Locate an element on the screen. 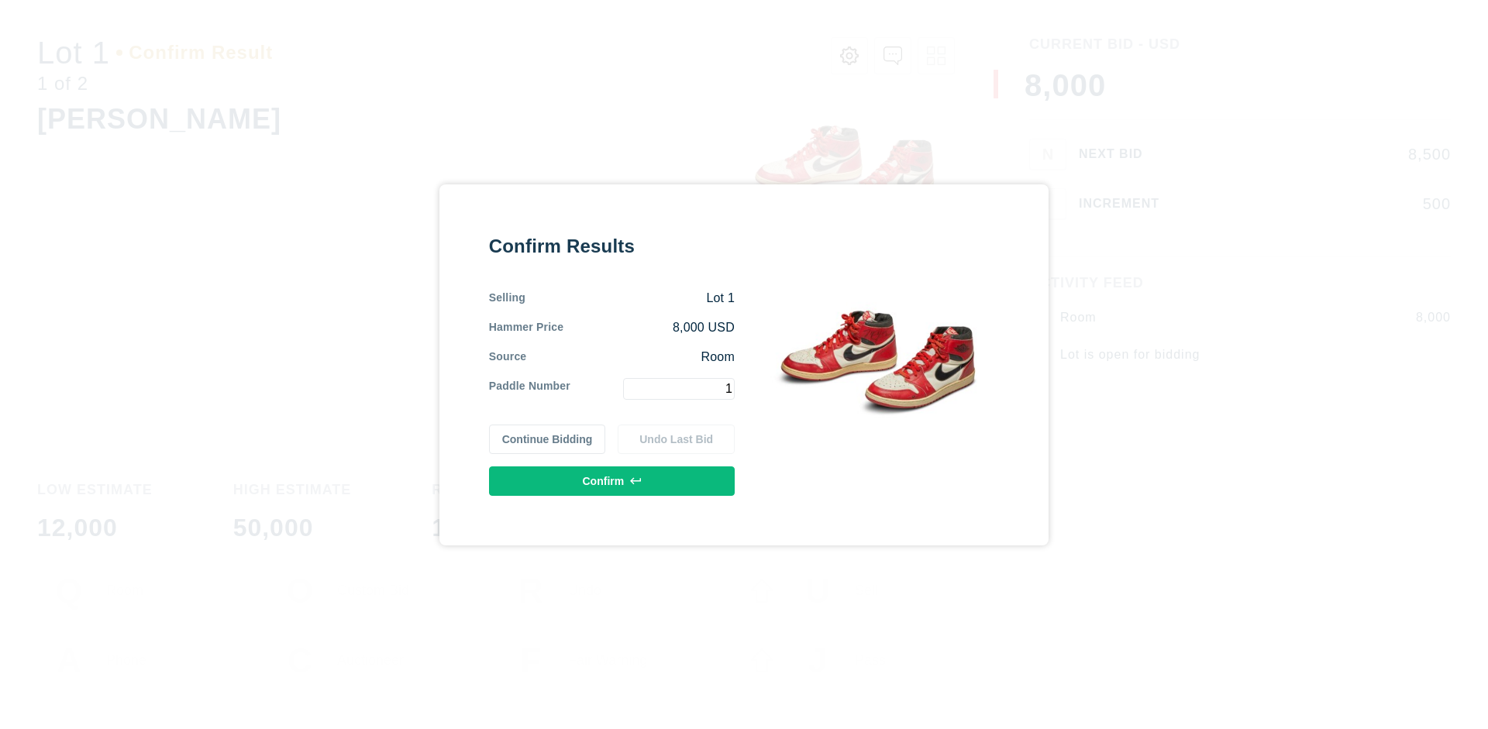 The height and width of the screenshot is (729, 1488). div: Confirm Results is located at coordinates (612, 246).